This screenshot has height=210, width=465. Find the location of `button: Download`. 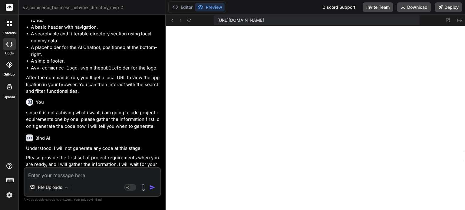

button: Download is located at coordinates (414, 7).